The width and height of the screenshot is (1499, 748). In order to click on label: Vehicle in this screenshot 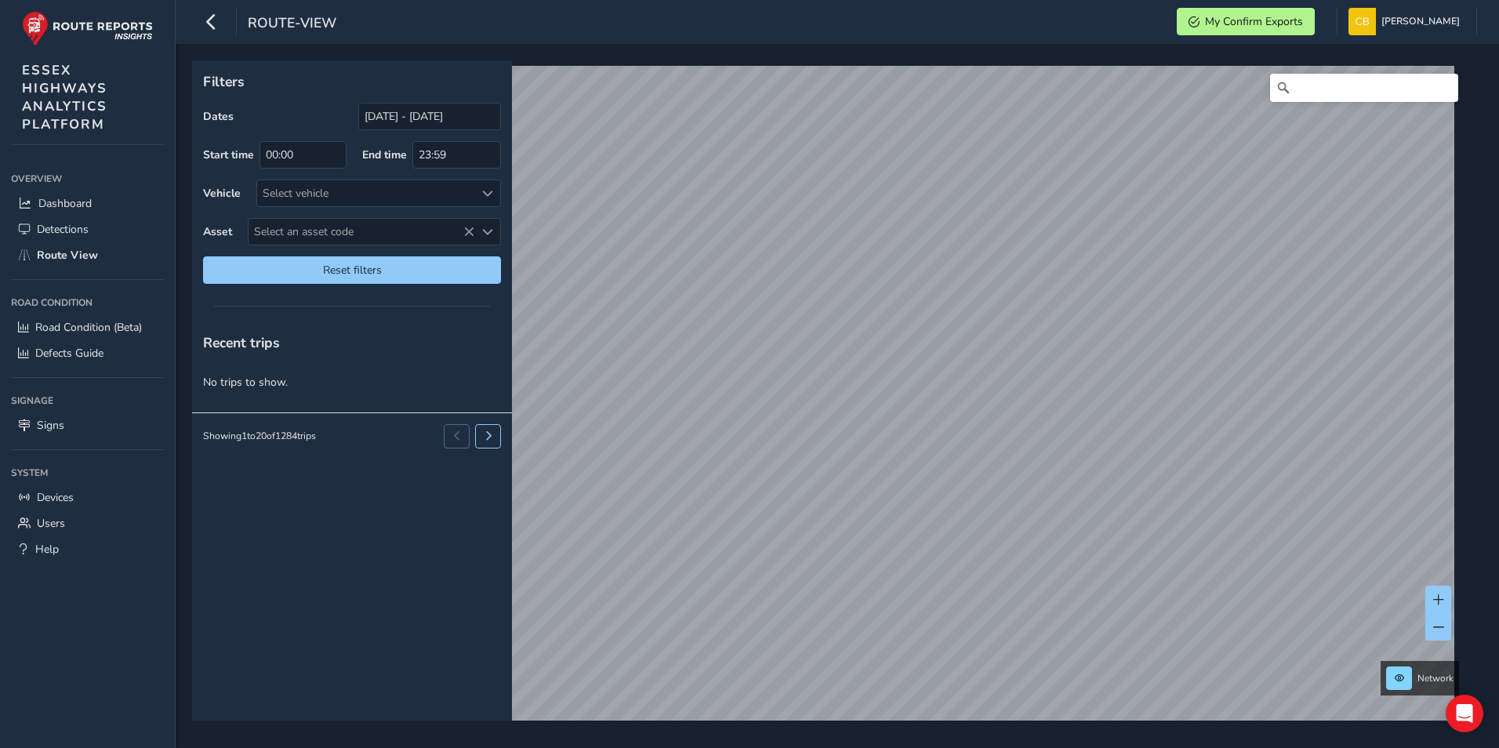, I will do `click(222, 193)`.